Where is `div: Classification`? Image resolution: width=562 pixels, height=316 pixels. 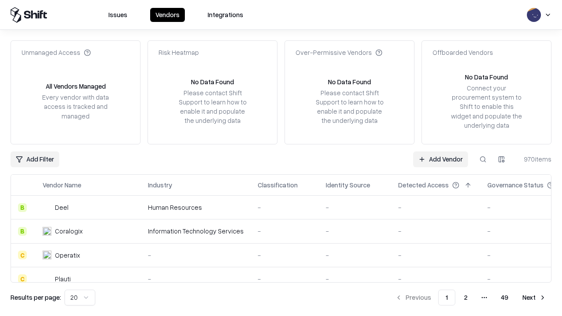
div: Classification is located at coordinates (277, 185).